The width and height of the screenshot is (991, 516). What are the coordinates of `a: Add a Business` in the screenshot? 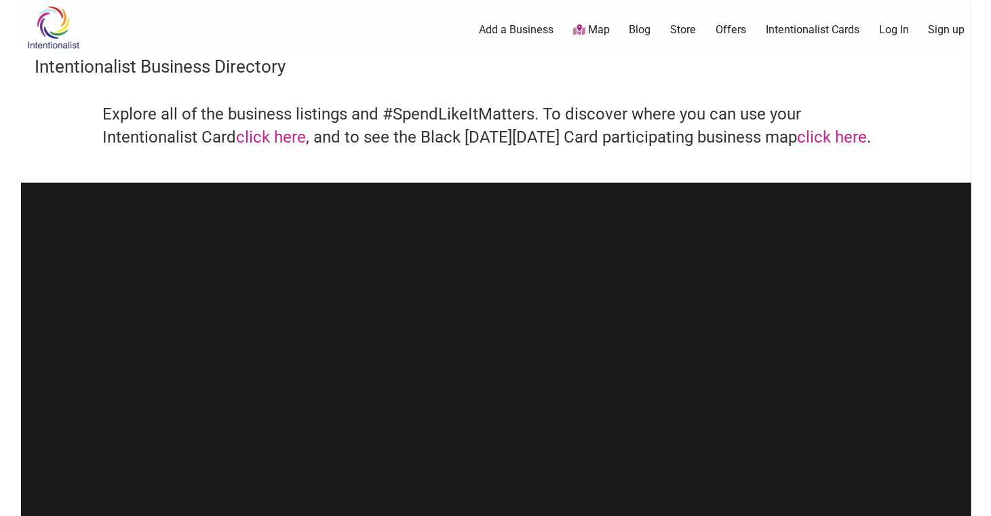 It's located at (516, 30).